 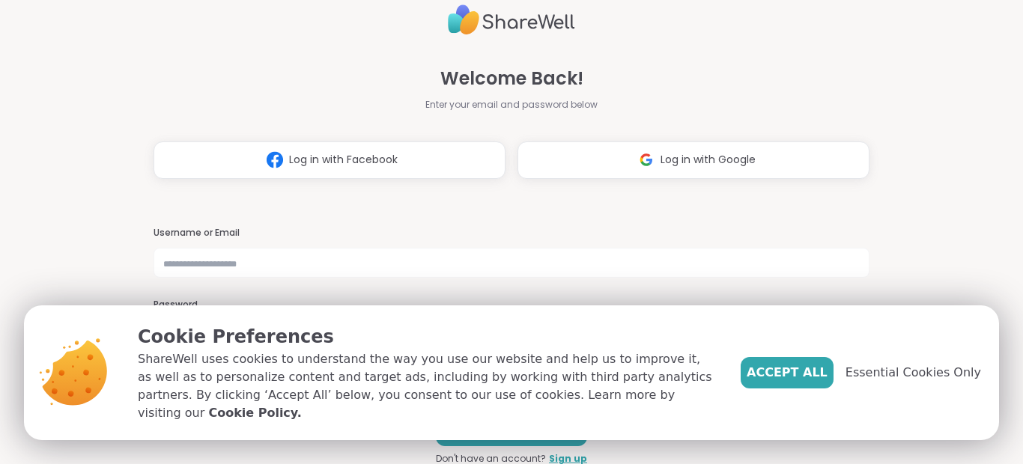 I want to click on p: Cookie Preferences, so click(x=427, y=337).